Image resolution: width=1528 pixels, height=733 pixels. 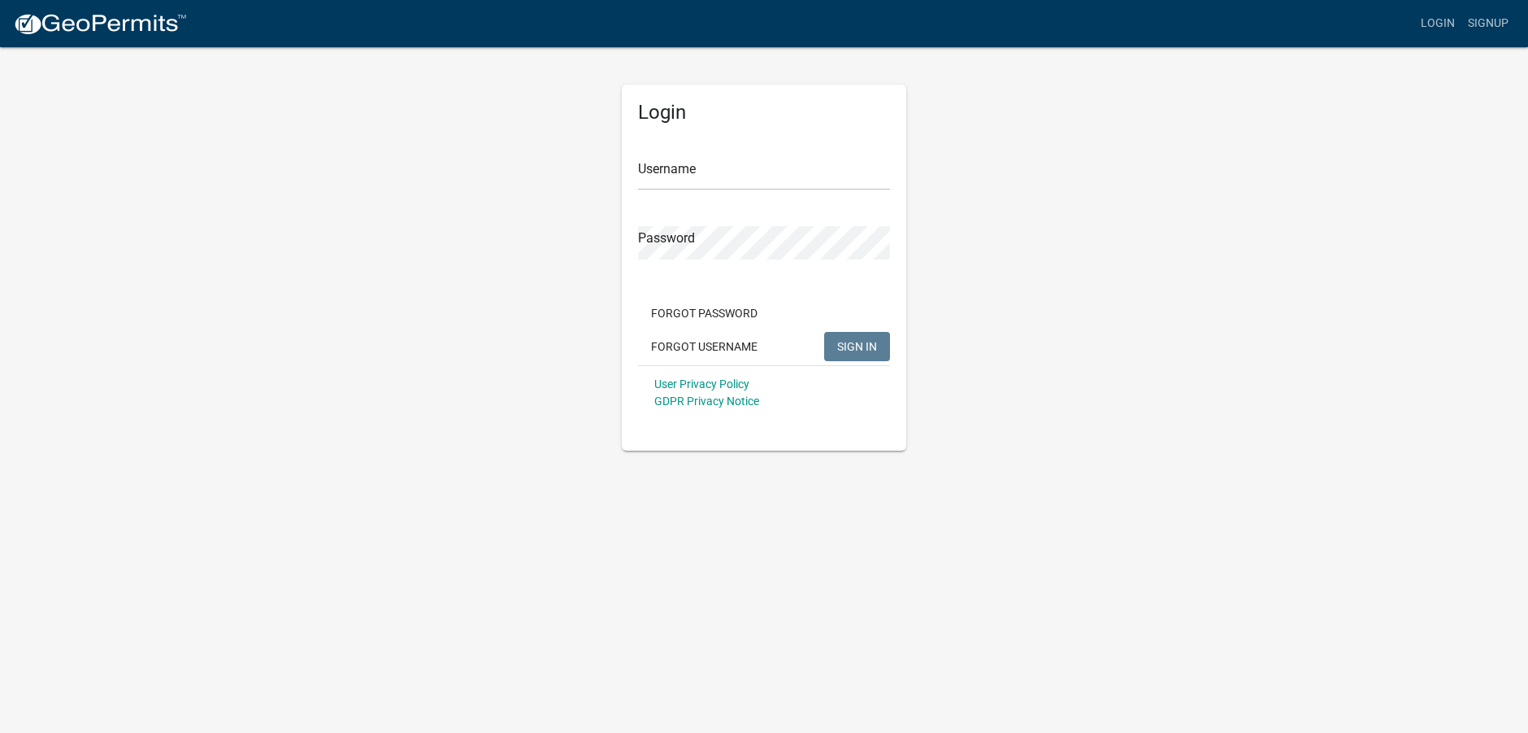 I want to click on a: Signup, so click(x=1489, y=24).